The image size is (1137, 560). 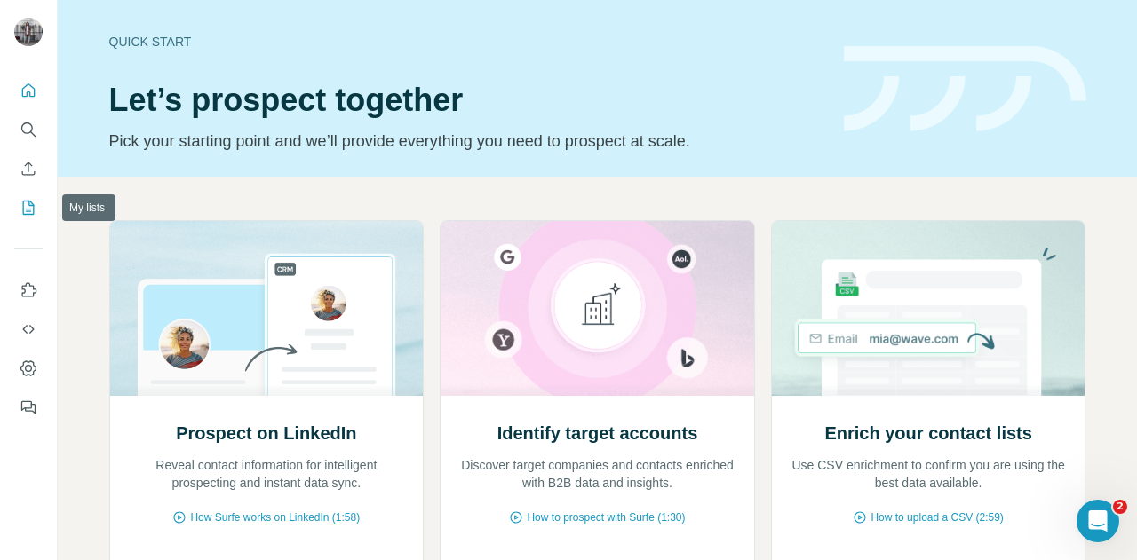 What do you see at coordinates (1120, 507) in the screenshot?
I see `span: 2` at bounding box center [1120, 507].